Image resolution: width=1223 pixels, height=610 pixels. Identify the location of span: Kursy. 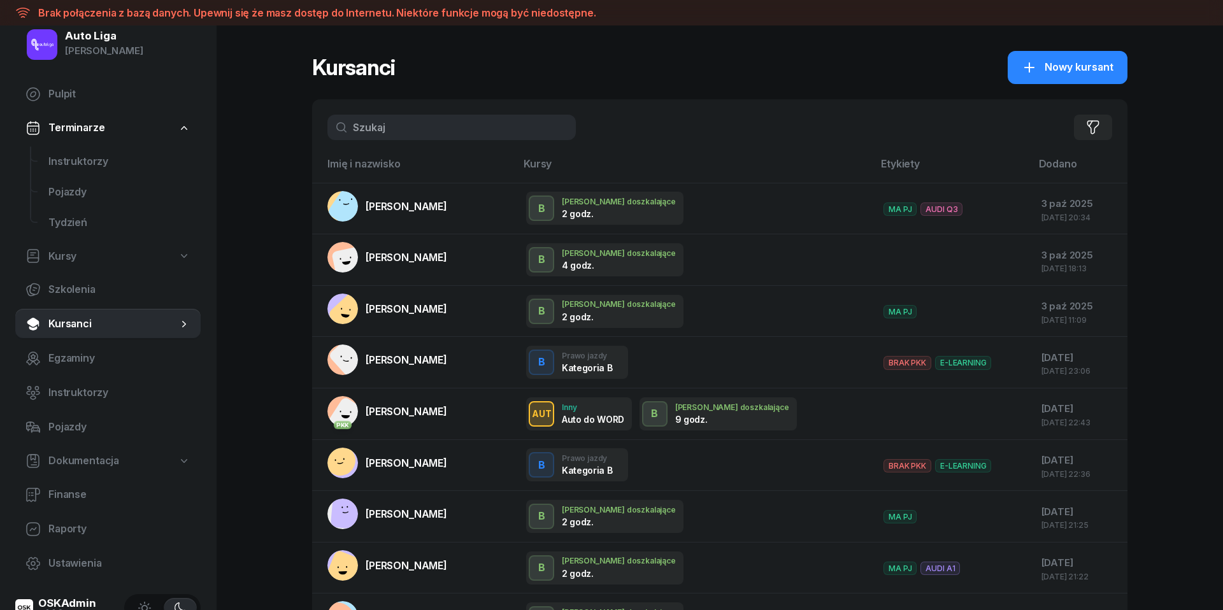
(62, 257).